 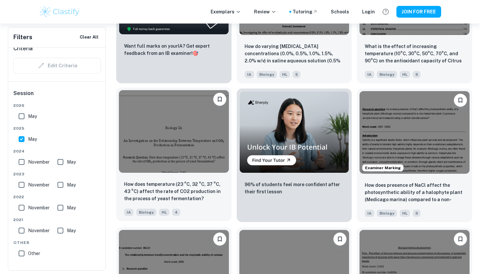 What do you see at coordinates (340, 12) in the screenshot?
I see `div: Schools` at bounding box center [340, 12].